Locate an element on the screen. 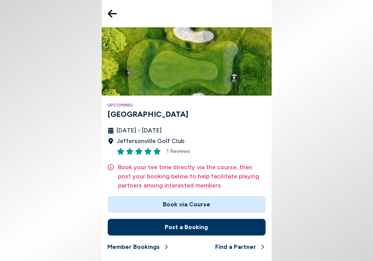 The height and width of the screenshot is (261, 373). span: Jeffersonville Golf Club is located at coordinates (150, 141).